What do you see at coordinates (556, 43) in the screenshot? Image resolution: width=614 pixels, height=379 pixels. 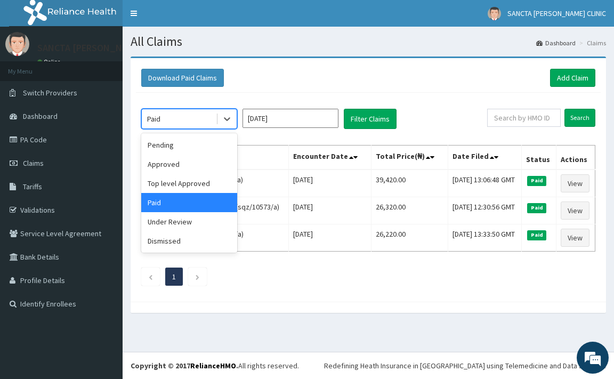 I see `a: Dashboard` at bounding box center [556, 43].